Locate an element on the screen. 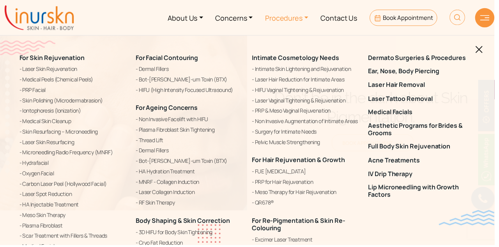 The height and width of the screenshot is (247, 499). a: For Skin Rejuvenation is located at coordinates (52, 58).